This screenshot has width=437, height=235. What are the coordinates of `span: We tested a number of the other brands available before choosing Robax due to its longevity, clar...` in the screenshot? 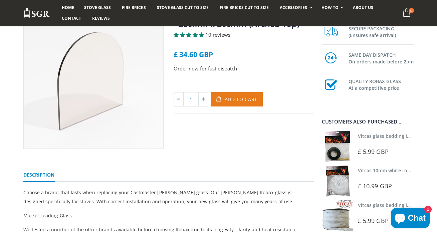 It's located at (161, 229).